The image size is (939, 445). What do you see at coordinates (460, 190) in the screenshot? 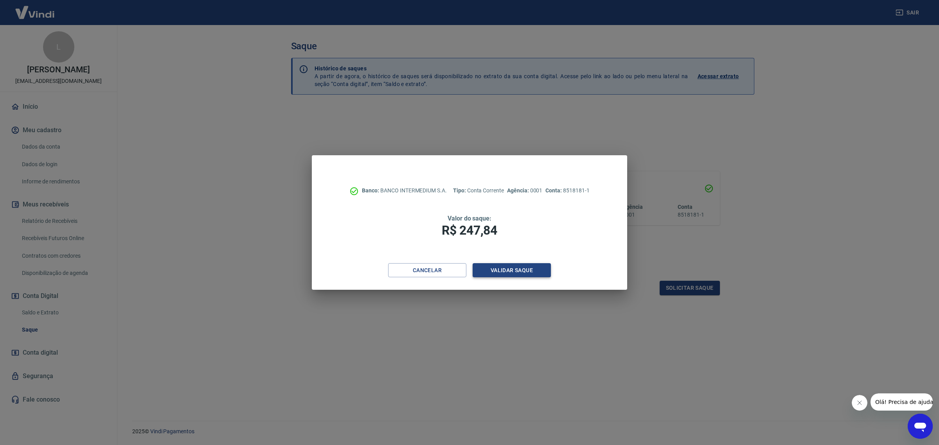
I see `span: Tipo:` at bounding box center [460, 190].